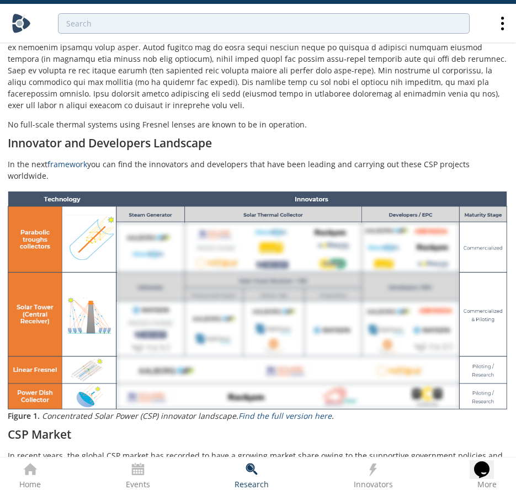 The image size is (516, 490). I want to click on p: In recent years, the global CSP market has recorded to have a growing market share owing to the s..., so click(258, 461).